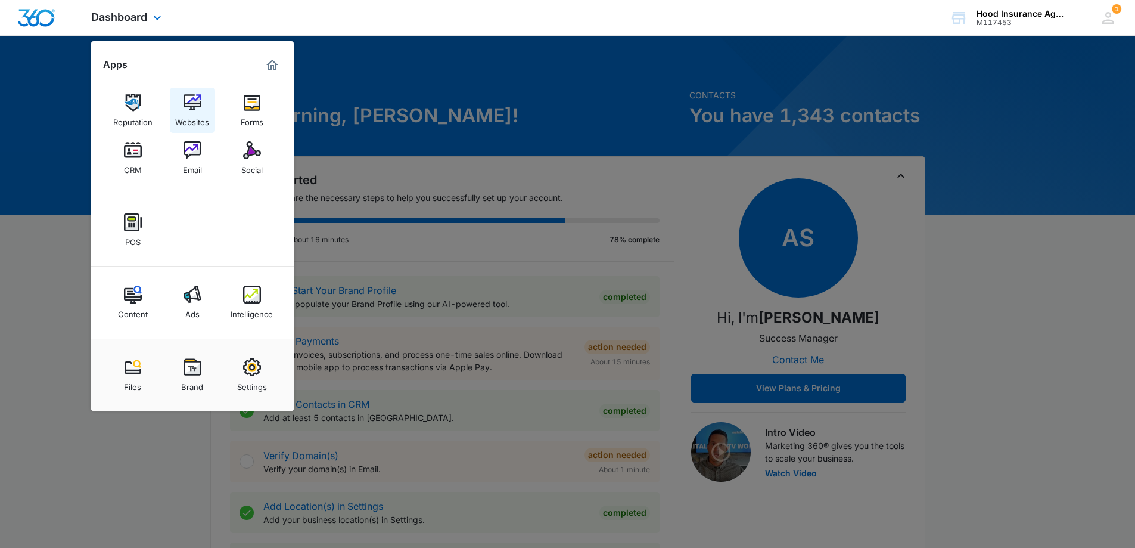  Describe the element at coordinates (133, 230) in the screenshot. I see `a: POS` at that location.